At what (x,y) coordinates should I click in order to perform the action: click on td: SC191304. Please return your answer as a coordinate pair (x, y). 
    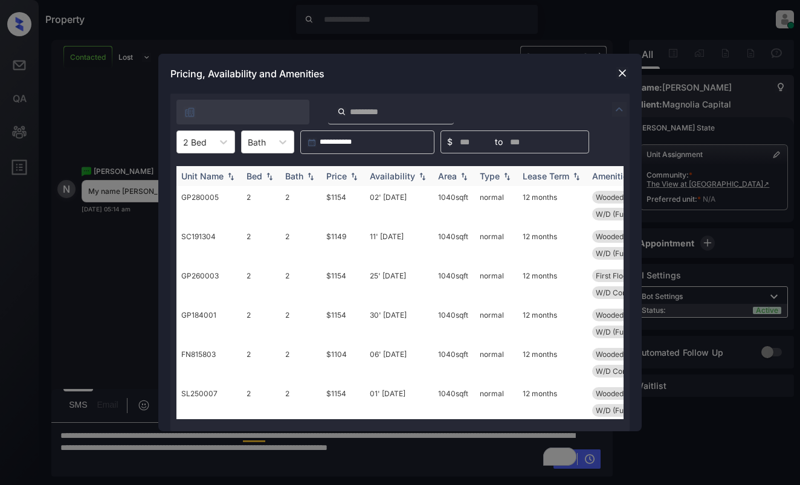
    Looking at the image, I should click on (209, 245).